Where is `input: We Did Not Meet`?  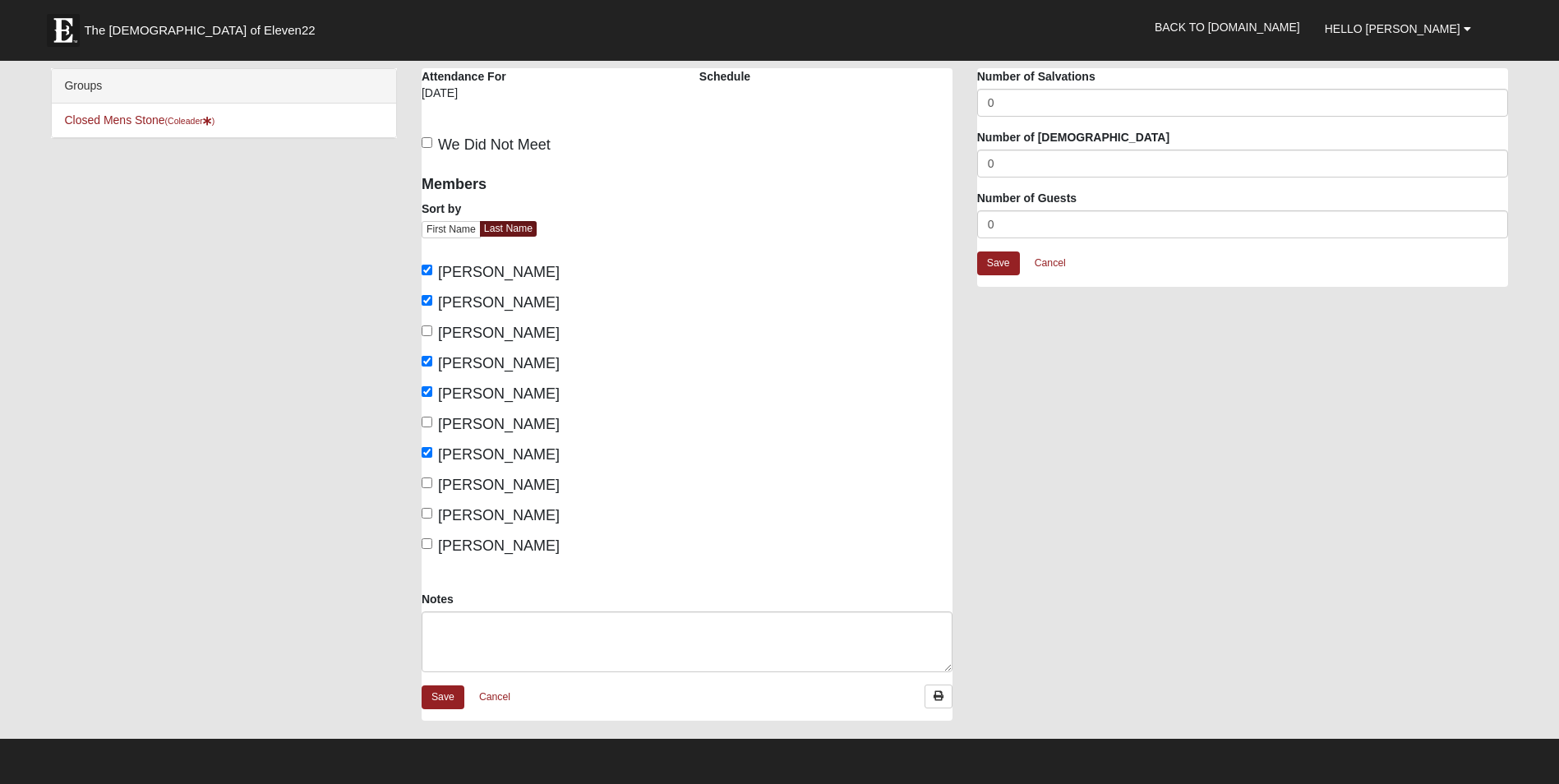
input: We Did Not Meet is located at coordinates (427, 142).